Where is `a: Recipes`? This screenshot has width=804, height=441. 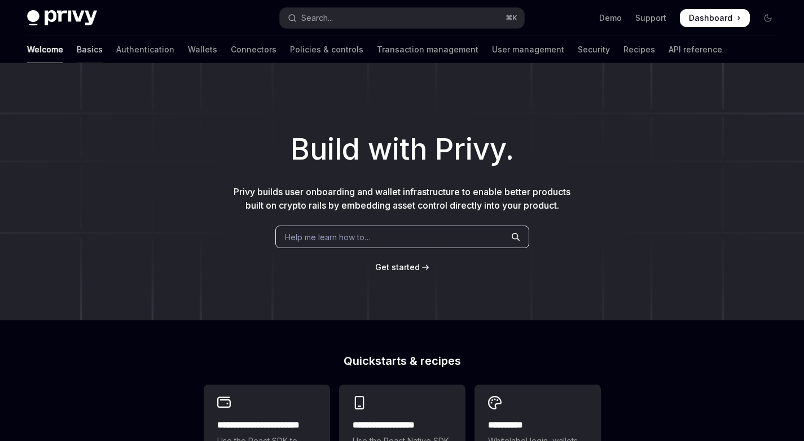 a: Recipes is located at coordinates (639, 50).